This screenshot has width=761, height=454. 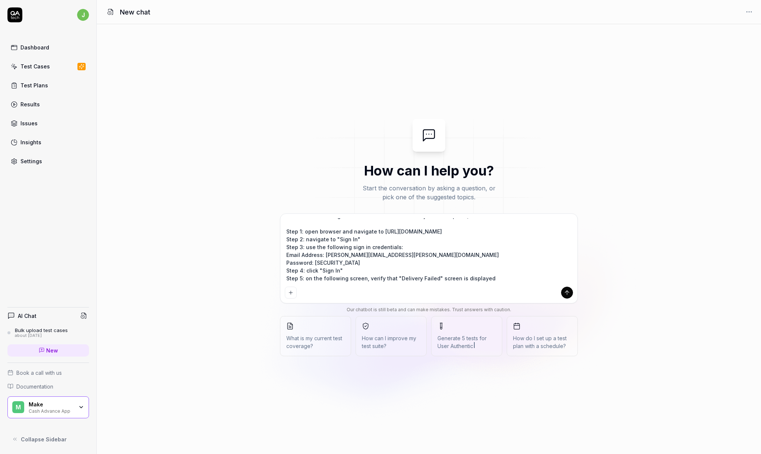 I want to click on a: Settings, so click(x=48, y=161).